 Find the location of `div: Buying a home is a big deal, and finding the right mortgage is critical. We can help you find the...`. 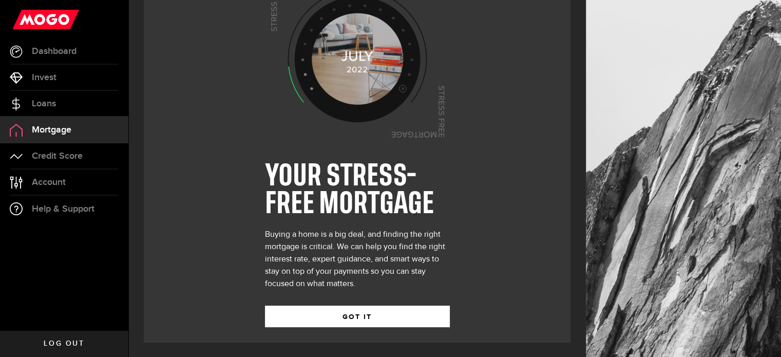

div: Buying a home is a big deal, and finding the right mortgage is critical. We can help you find the... is located at coordinates (358, 259).